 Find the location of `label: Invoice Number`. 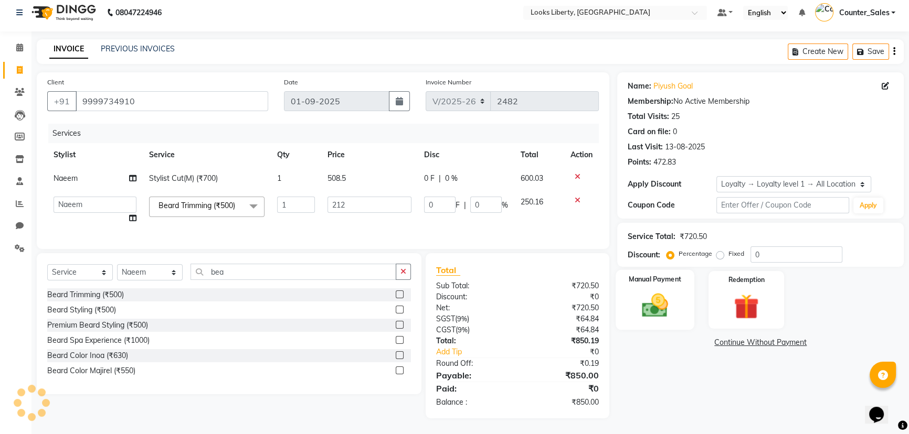

label: Invoice Number is located at coordinates (448, 82).